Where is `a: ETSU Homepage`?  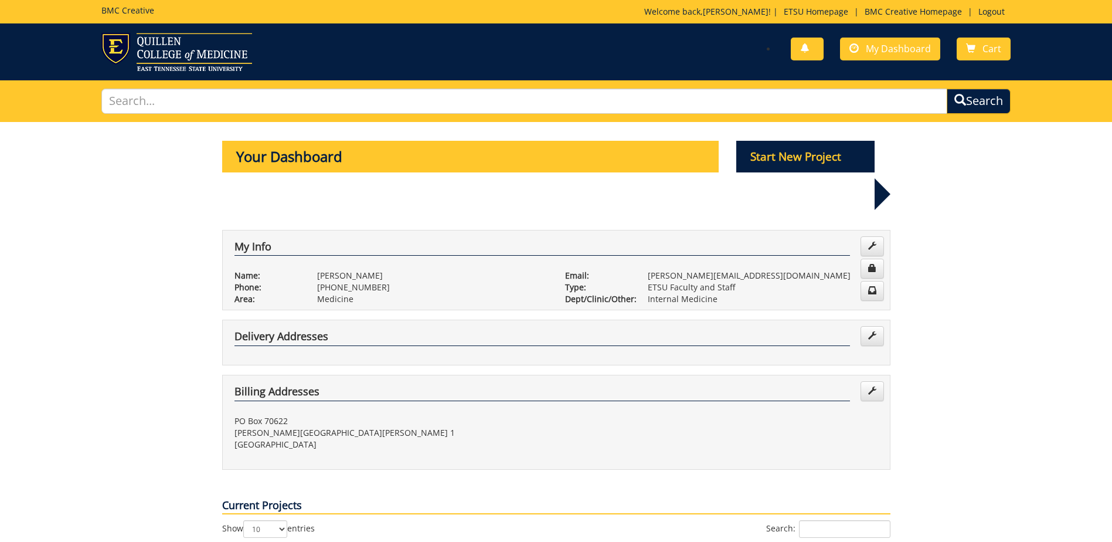
a: ETSU Homepage is located at coordinates (816, 11).